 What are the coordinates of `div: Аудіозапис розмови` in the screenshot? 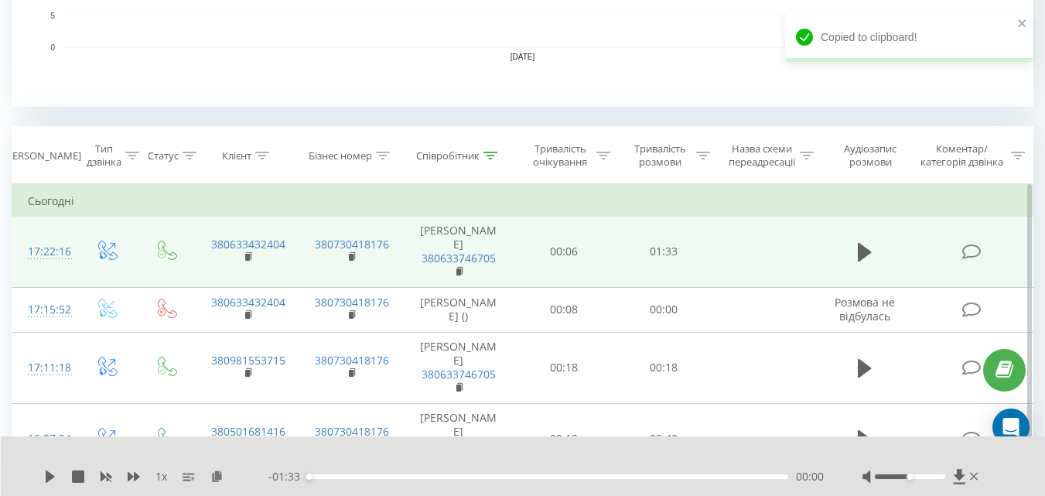 It's located at (870, 155).